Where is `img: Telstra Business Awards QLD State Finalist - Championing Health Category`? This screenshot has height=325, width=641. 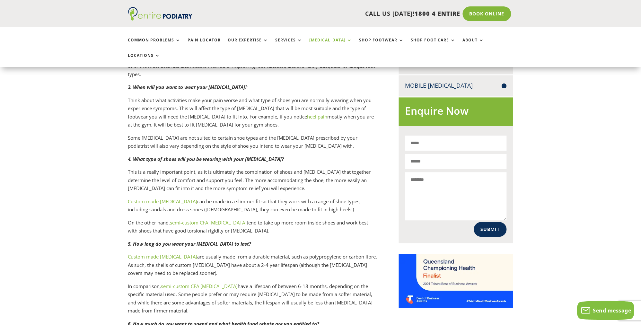 img: Telstra Business Awards QLD State Finalist - Championing Health Category is located at coordinates (456, 281).